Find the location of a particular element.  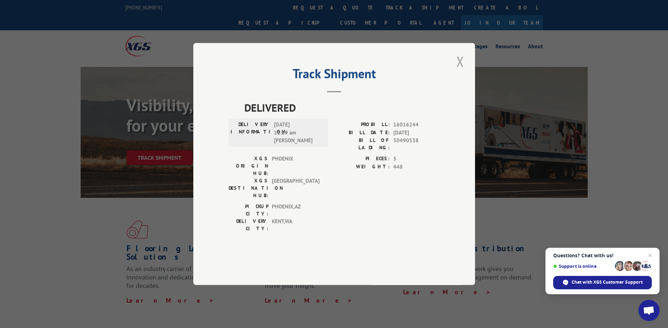

span: 5 is located at coordinates (416, 159).